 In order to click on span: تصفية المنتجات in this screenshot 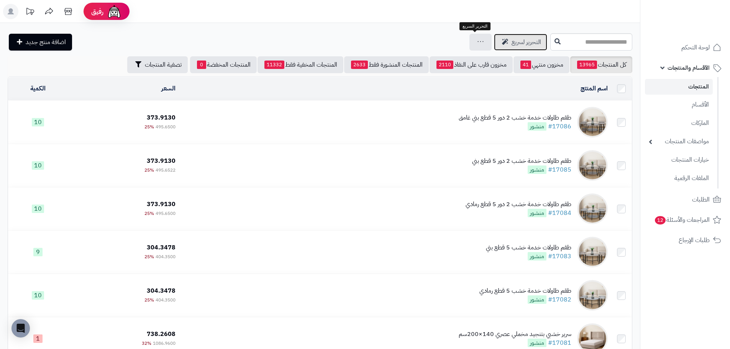, I will do `click(163, 65)`.